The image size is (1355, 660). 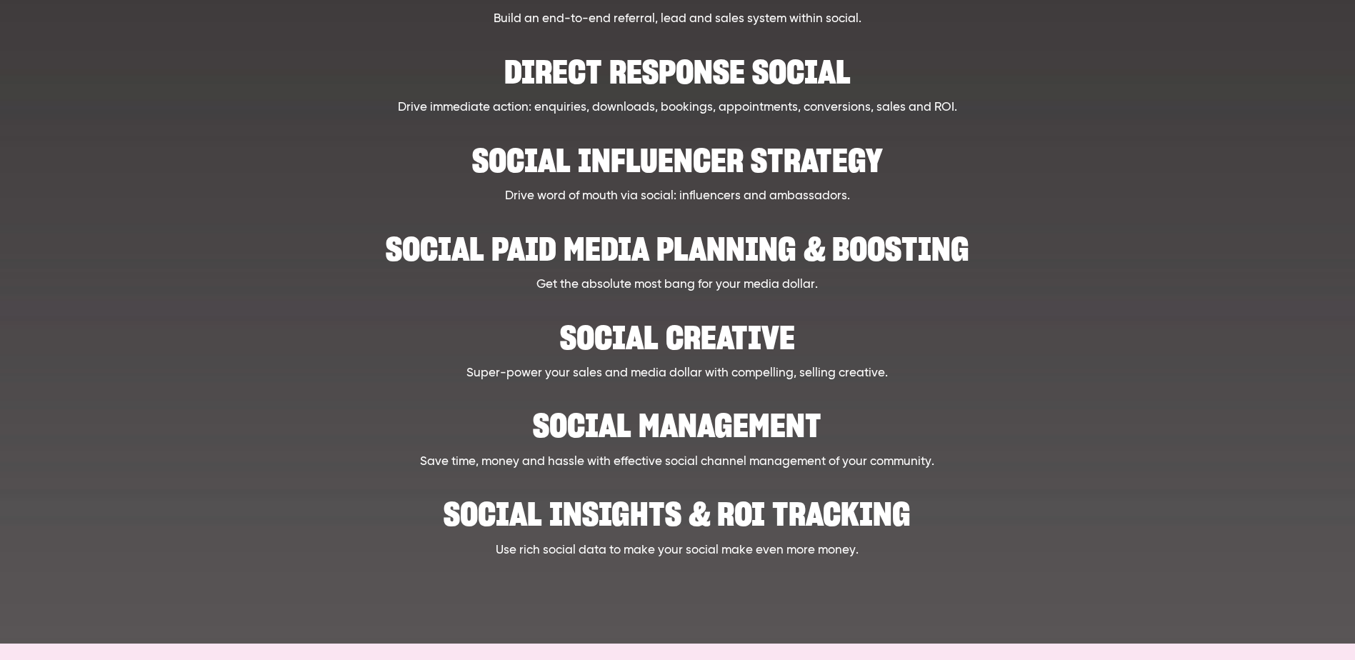 What do you see at coordinates (677, 434) in the screenshot?
I see `a: Social Management Save time, money and hassle with effective social channel management of your co...` at bounding box center [677, 434].